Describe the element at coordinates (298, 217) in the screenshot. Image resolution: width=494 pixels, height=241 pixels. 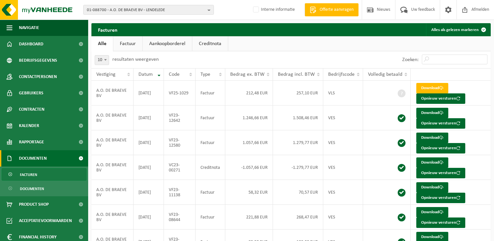
I see `td: 268,47 EUR` at that location.